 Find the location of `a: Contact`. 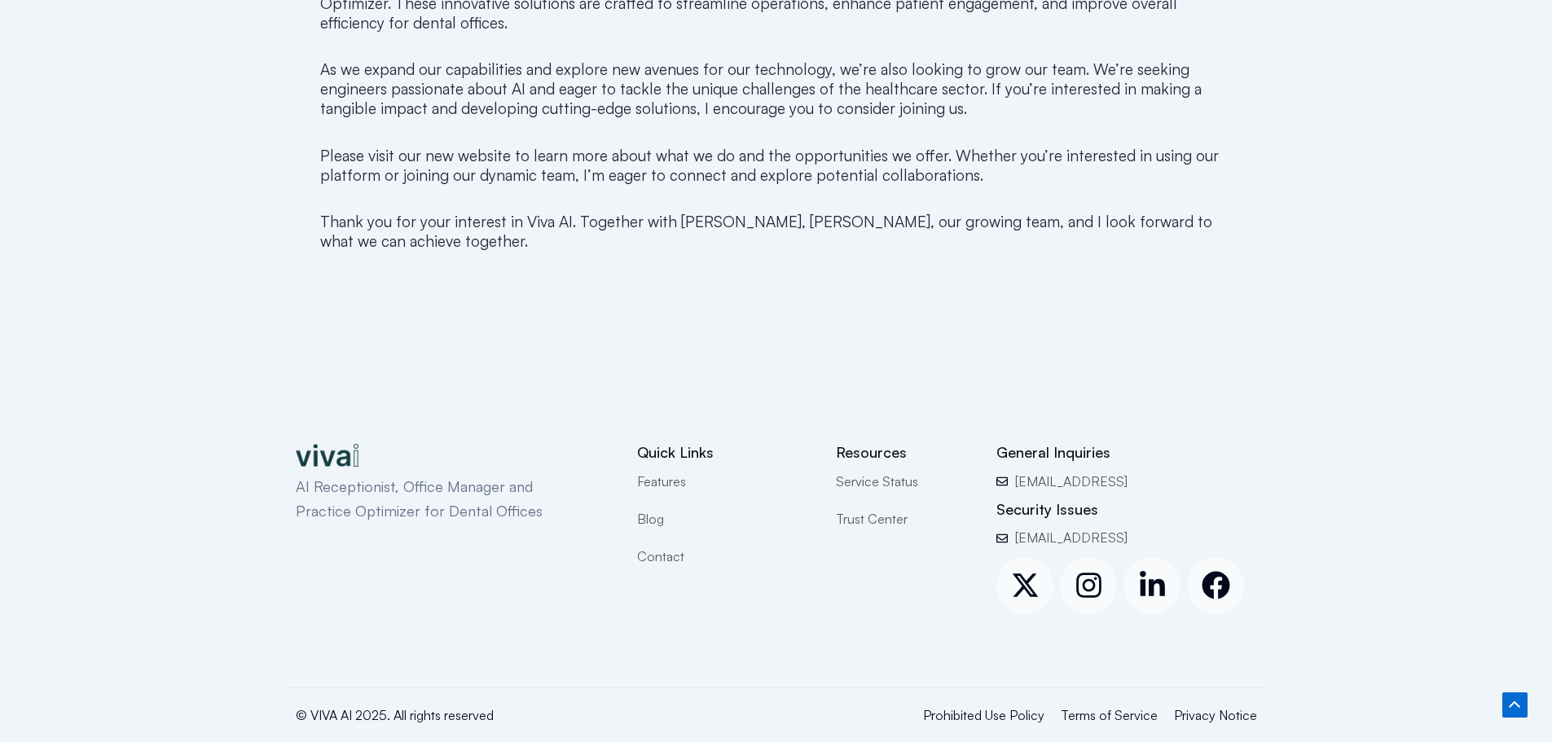

a: Contact is located at coordinates (724, 556).